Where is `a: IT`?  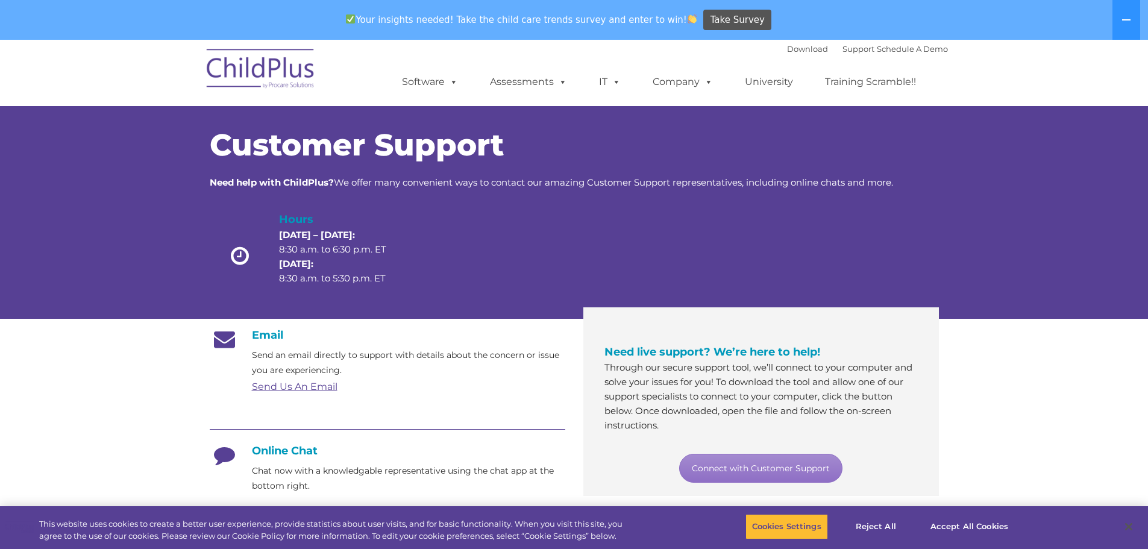 a: IT is located at coordinates (610, 82).